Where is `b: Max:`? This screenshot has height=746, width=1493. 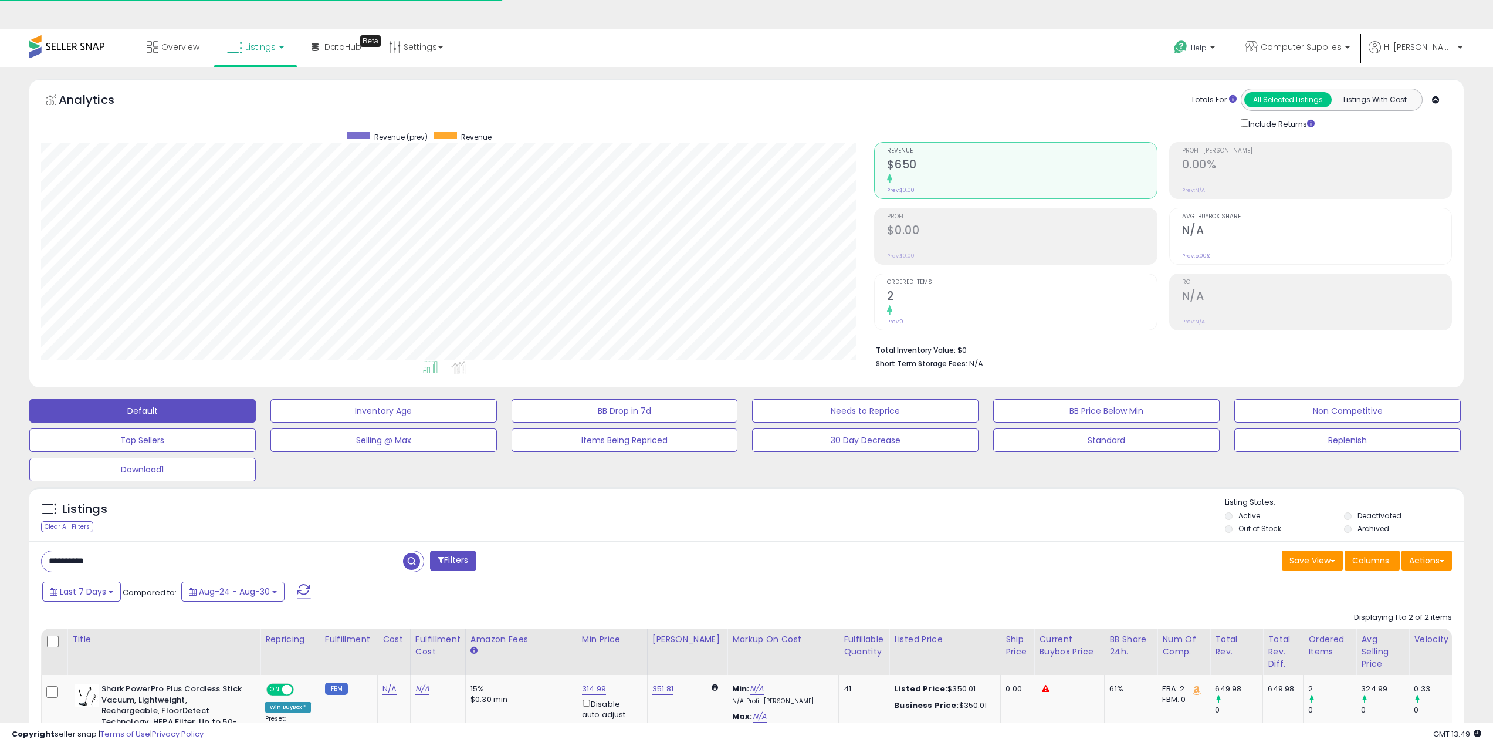
b: Max: is located at coordinates (742, 716).